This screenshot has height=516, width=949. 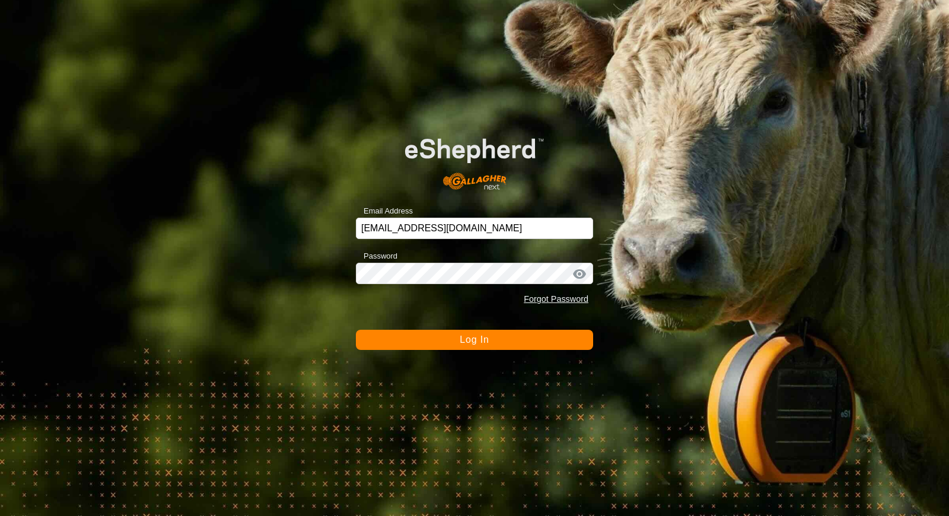 What do you see at coordinates (384, 211) in the screenshot?
I see `label: Email Address` at bounding box center [384, 211].